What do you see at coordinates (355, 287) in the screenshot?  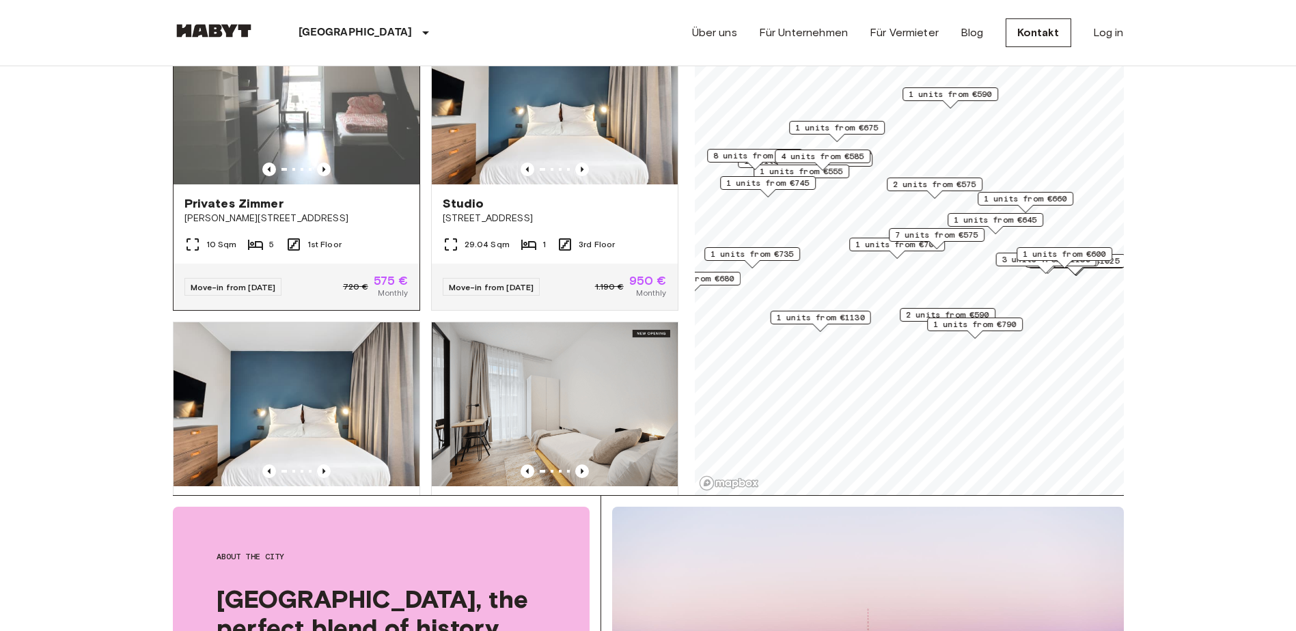 I see `span: 720 €` at bounding box center [355, 287].